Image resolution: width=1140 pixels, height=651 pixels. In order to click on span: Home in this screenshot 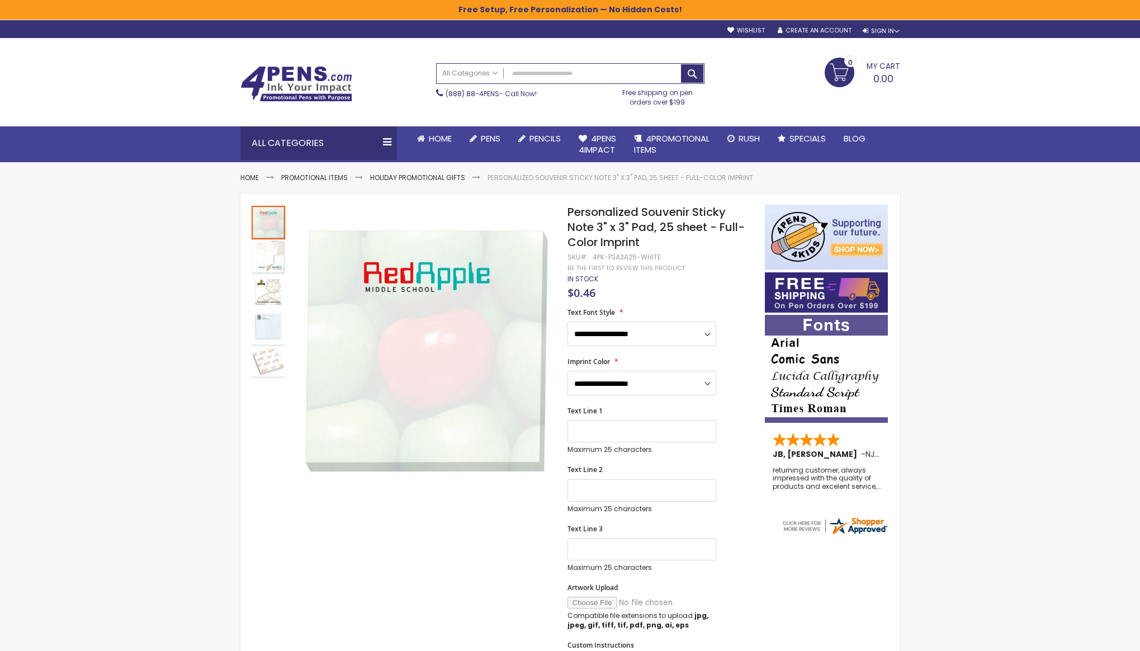, I will do `click(440, 138)`.